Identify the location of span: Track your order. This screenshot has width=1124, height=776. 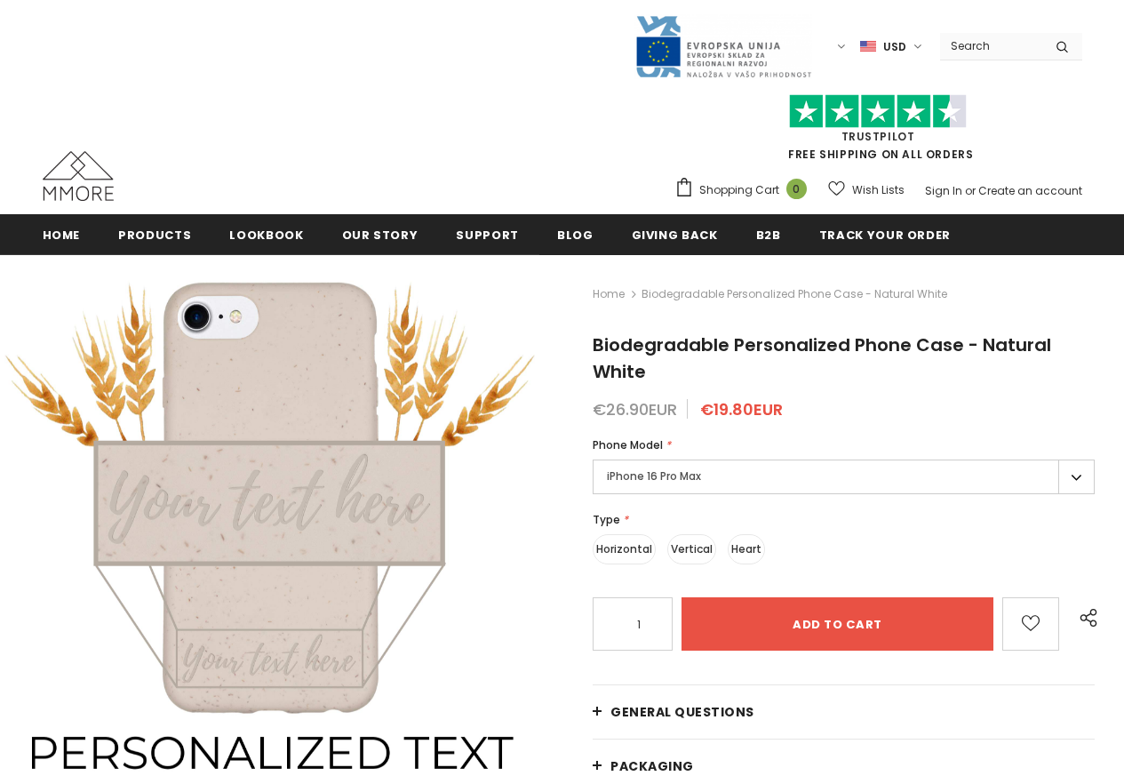
(885, 235).